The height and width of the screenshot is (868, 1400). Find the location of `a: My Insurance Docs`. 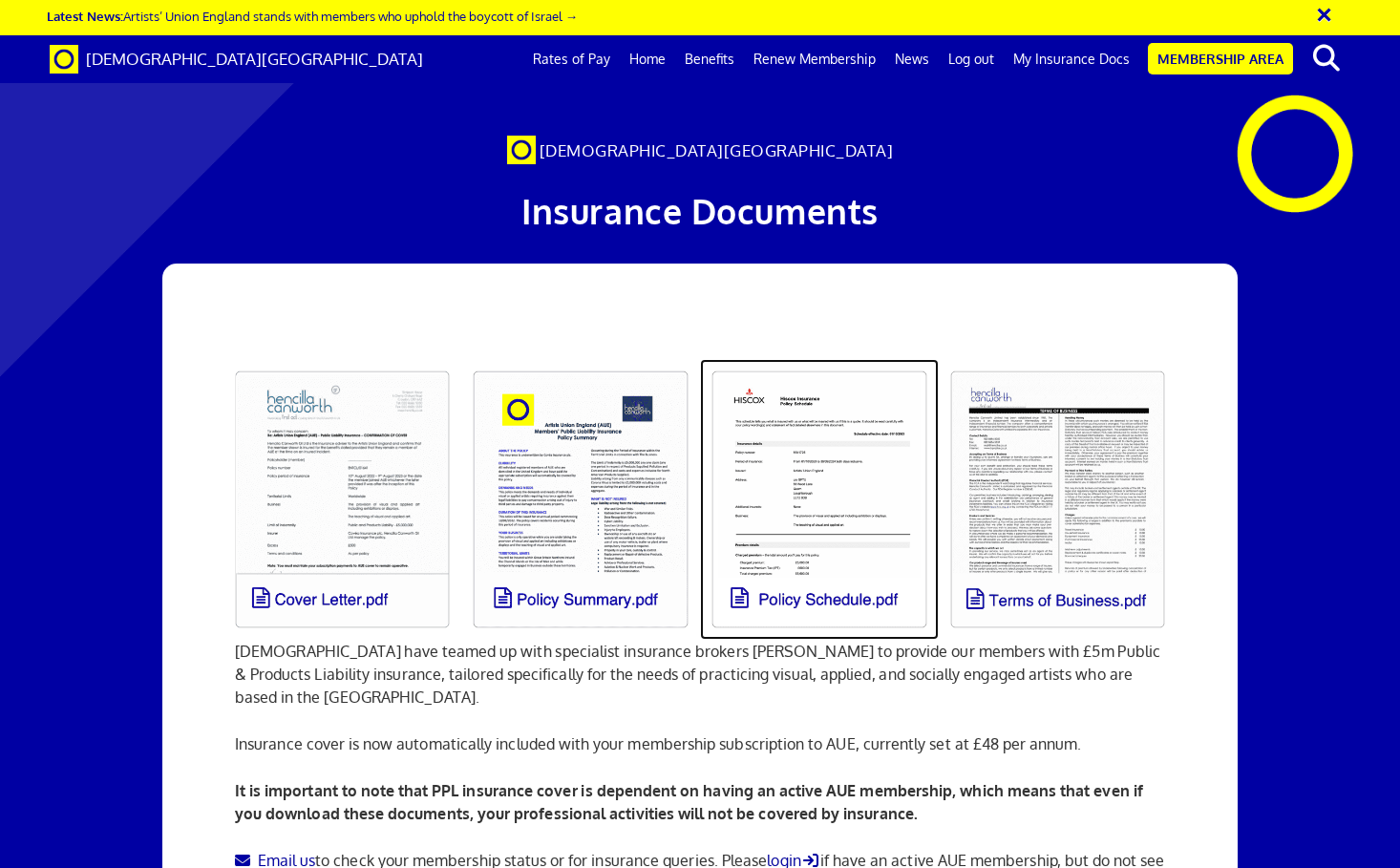

a: My Insurance Docs is located at coordinates (1071, 59).